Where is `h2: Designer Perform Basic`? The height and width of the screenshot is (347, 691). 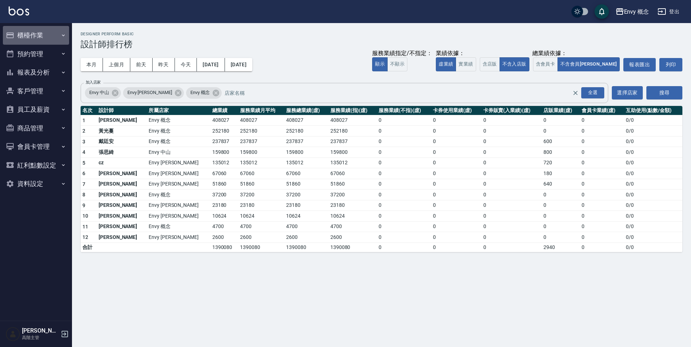 h2: Designer Perform Basic is located at coordinates (381, 34).